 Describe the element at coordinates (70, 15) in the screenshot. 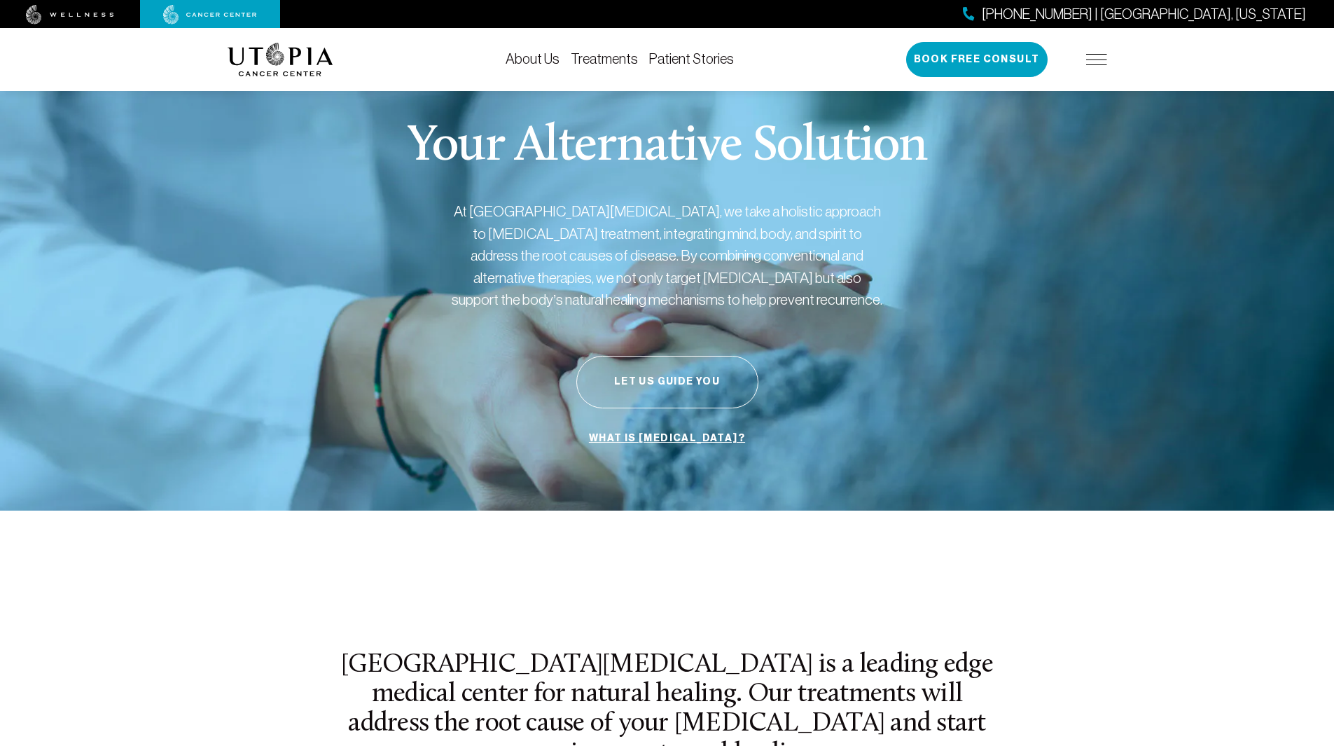

I see `img: wellness` at that location.